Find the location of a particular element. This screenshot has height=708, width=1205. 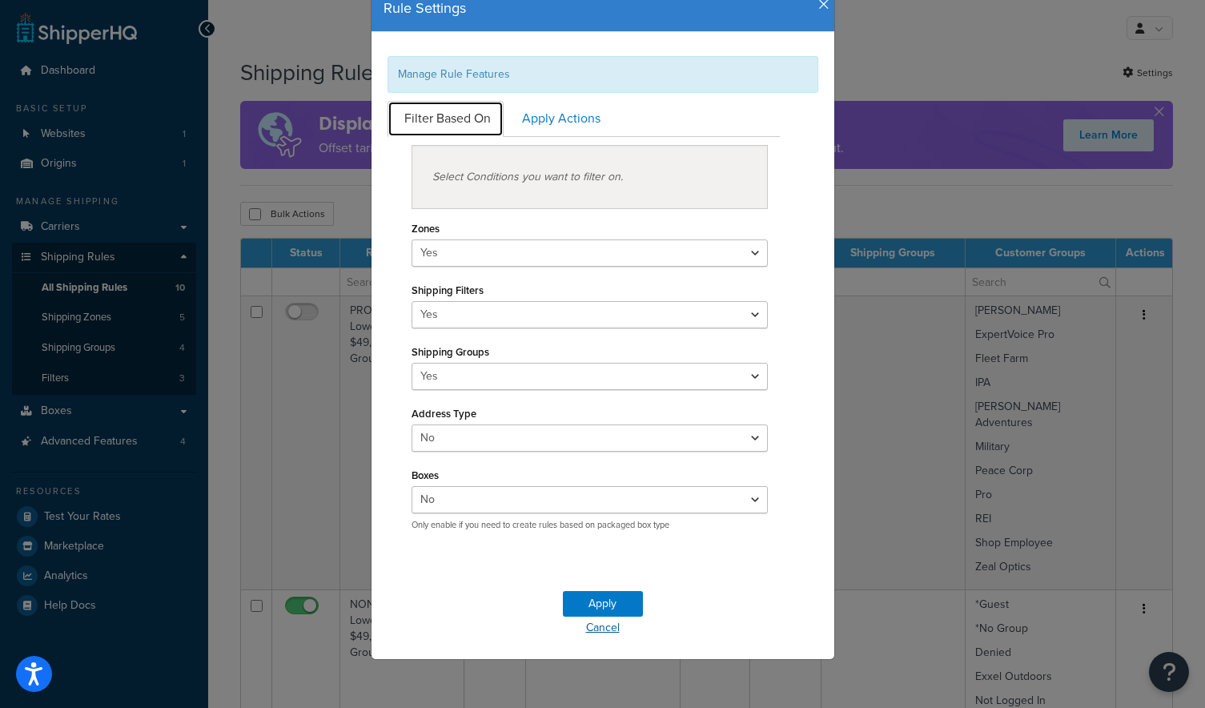

div: Select Conditions you want to filter on. is located at coordinates (590, 177).